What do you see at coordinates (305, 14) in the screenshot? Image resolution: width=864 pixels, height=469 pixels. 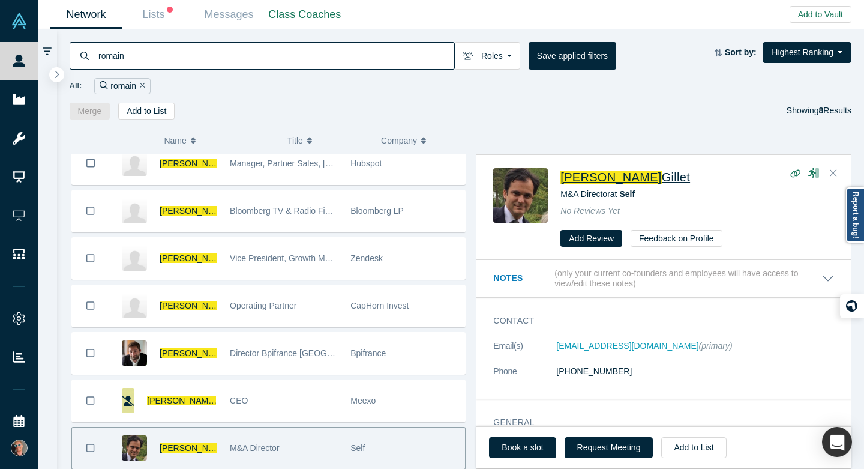 I see `a: Class Coaches` at bounding box center [305, 14].